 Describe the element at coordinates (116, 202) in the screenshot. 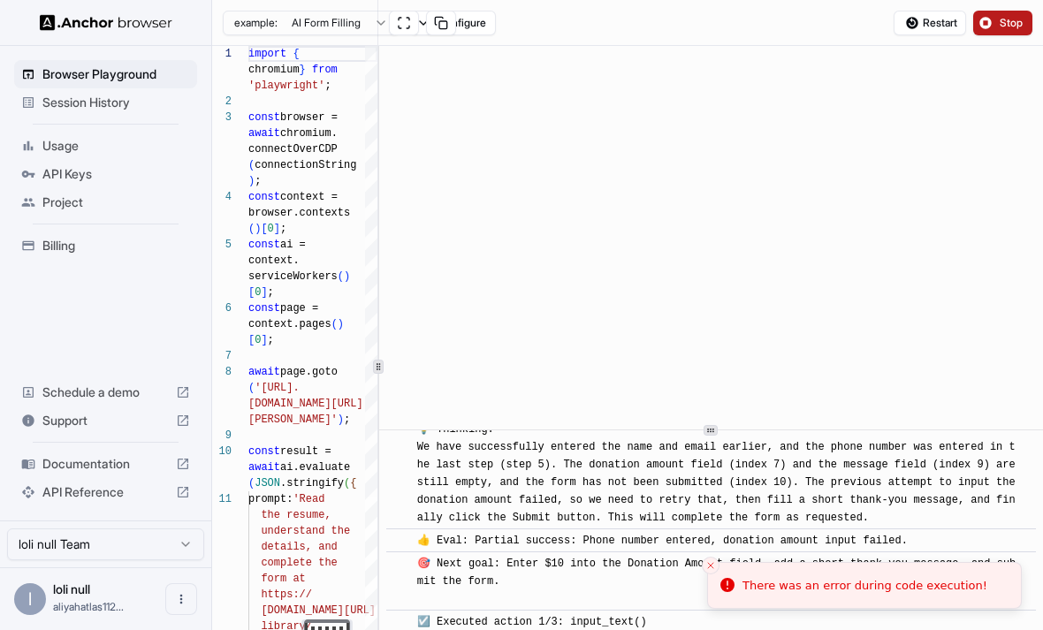

I see `span: Project` at that location.